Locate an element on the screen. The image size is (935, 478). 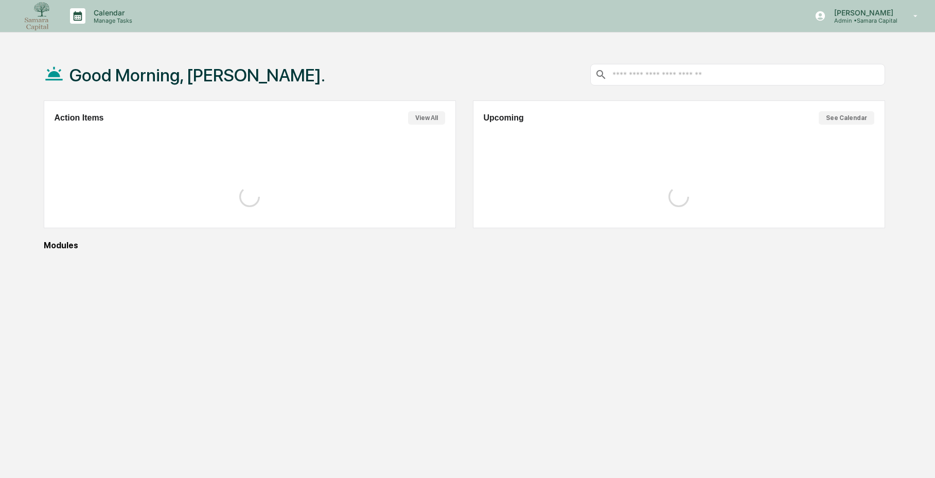
img: logo is located at coordinates (37, 16).